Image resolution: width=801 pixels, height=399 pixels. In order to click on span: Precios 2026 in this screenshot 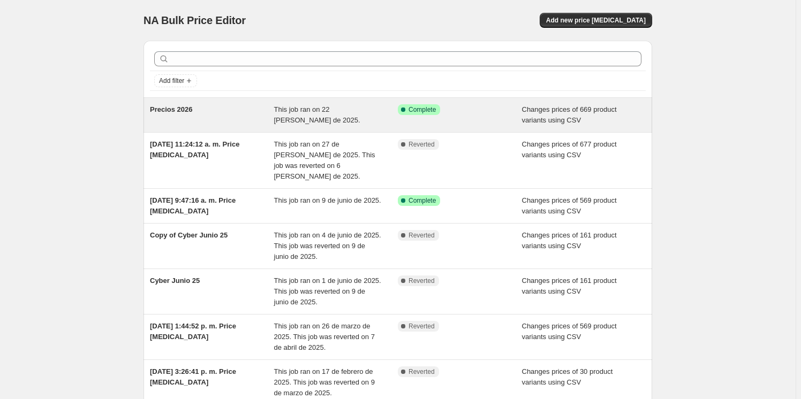, I will do `click(171, 109)`.